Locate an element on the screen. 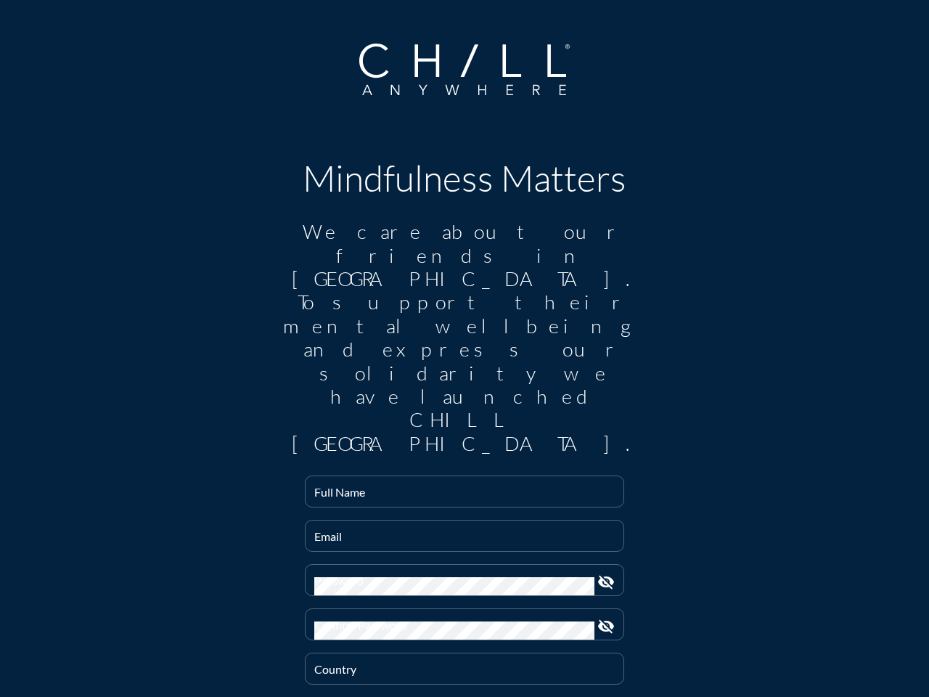  h1: Mindfulness Matters is located at coordinates (464, 178).